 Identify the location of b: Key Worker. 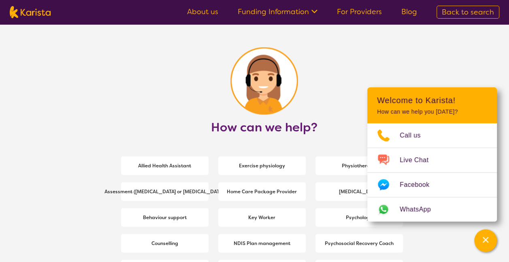
(262, 218).